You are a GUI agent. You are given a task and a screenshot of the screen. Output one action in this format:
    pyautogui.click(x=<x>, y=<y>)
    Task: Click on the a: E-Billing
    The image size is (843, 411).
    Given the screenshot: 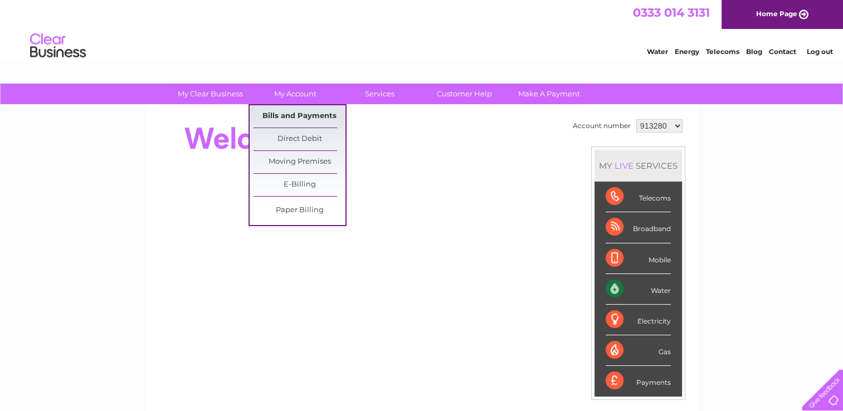 What is the action you would take?
    pyautogui.click(x=299, y=185)
    